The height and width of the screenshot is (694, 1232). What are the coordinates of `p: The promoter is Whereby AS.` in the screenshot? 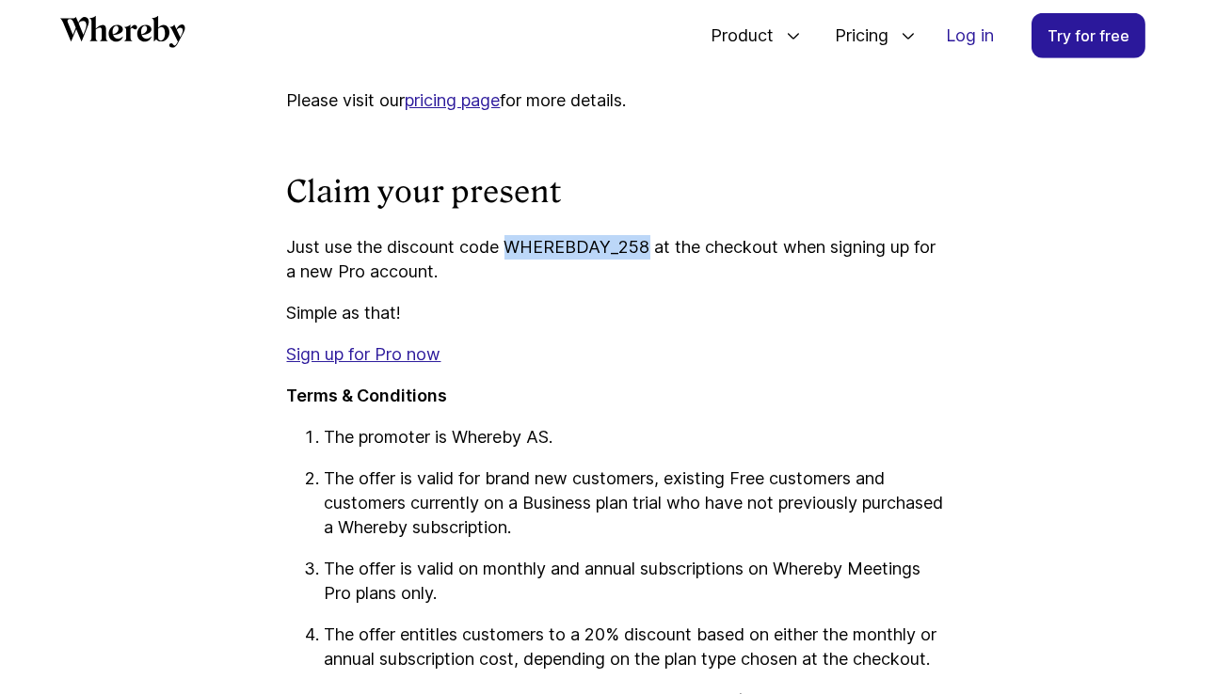 It's located at (635, 438).